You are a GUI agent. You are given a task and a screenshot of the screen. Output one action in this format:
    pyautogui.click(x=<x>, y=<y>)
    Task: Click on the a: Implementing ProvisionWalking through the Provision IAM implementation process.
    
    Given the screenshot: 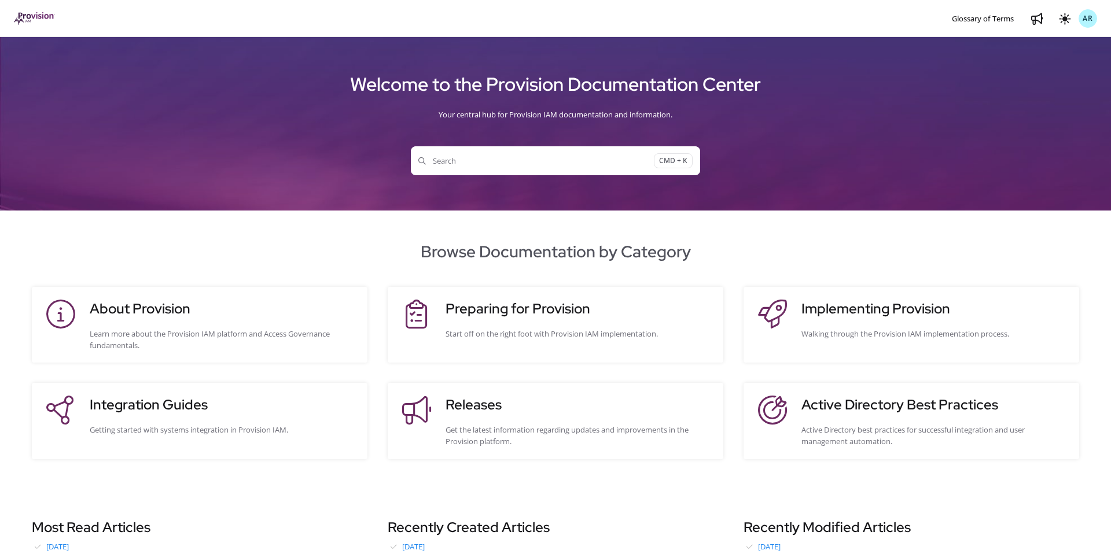 What is the action you would take?
    pyautogui.click(x=911, y=325)
    